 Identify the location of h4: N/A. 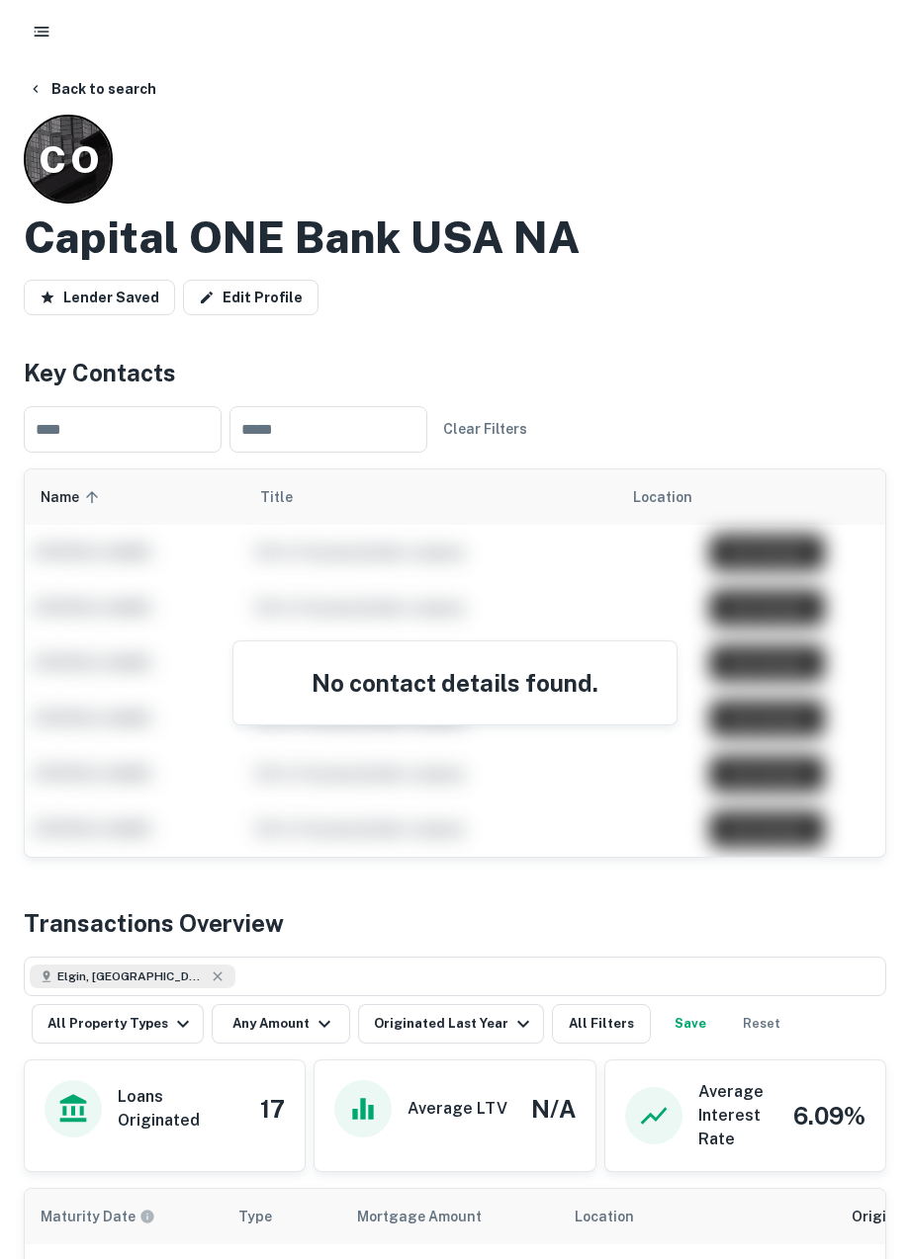
(553, 1109).